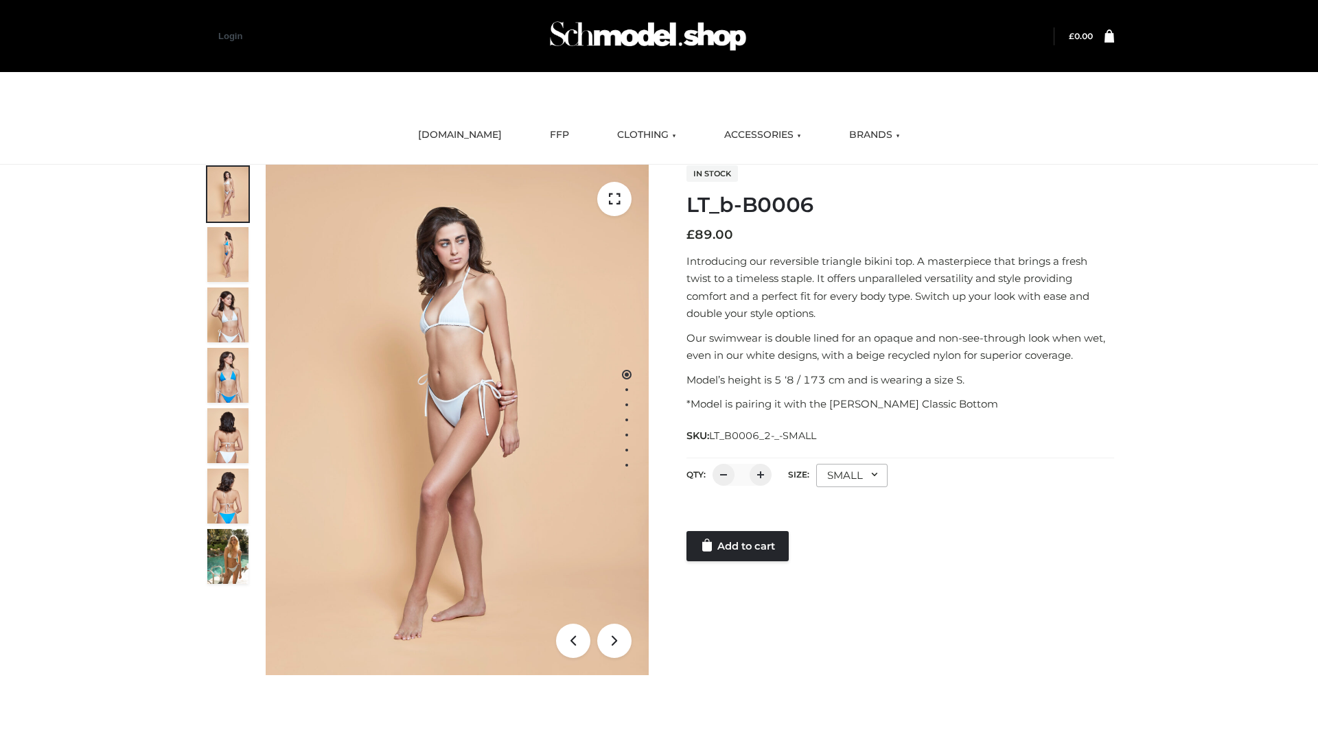 The height and width of the screenshot is (741, 1318). Describe the element at coordinates (737, 546) in the screenshot. I see `a: Add to cart` at that location.